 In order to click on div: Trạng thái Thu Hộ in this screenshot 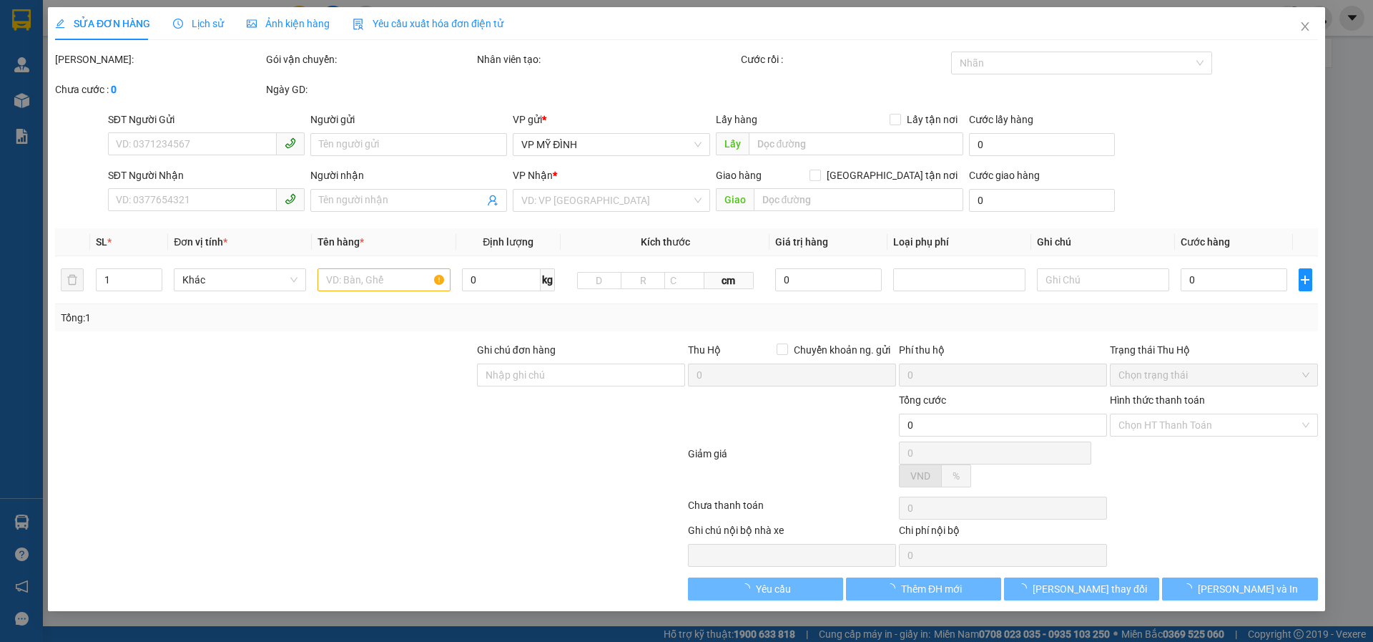, I will do `click(1214, 350)`.